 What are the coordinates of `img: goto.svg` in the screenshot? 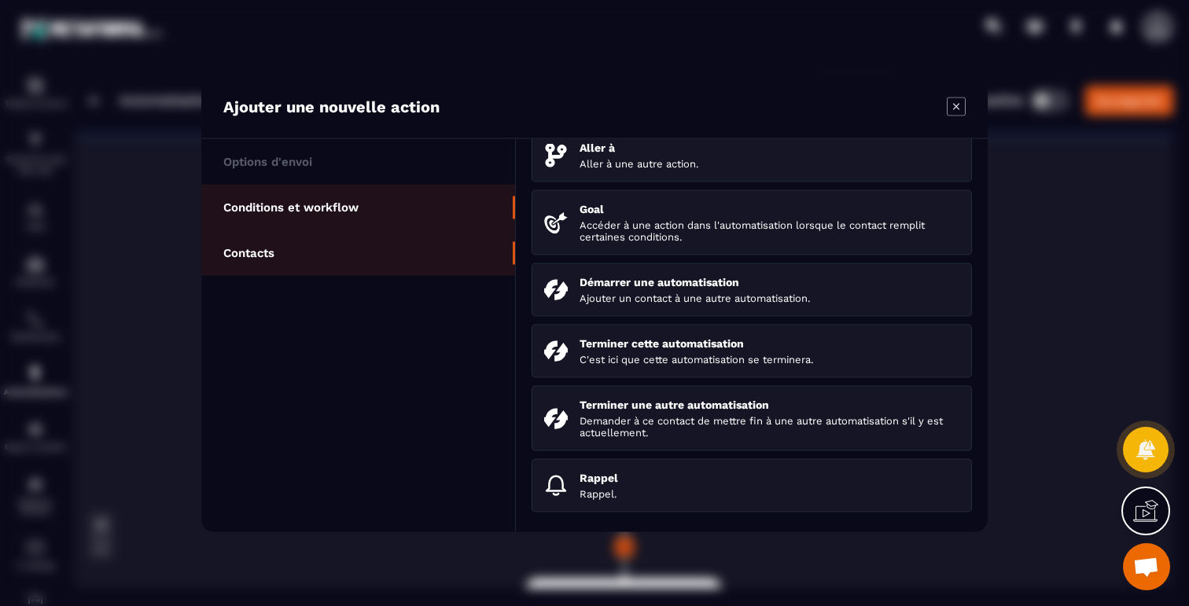 It's located at (556, 155).